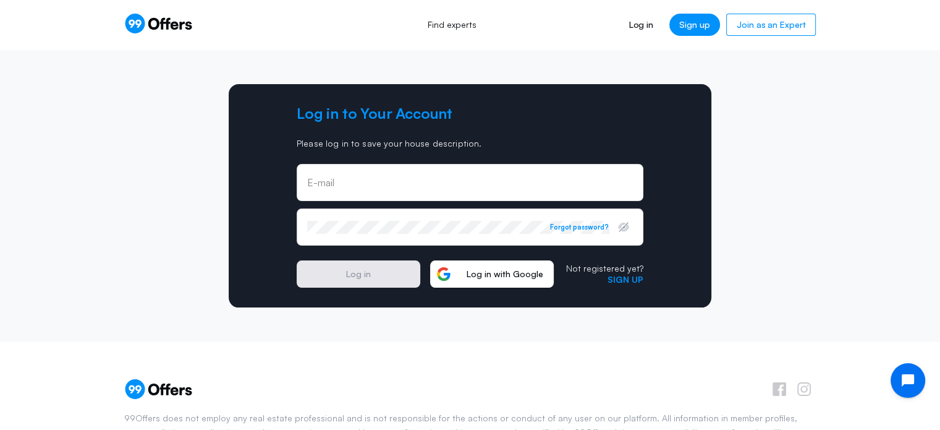 The height and width of the screenshot is (430, 940). I want to click on a: Log in, so click(641, 25).